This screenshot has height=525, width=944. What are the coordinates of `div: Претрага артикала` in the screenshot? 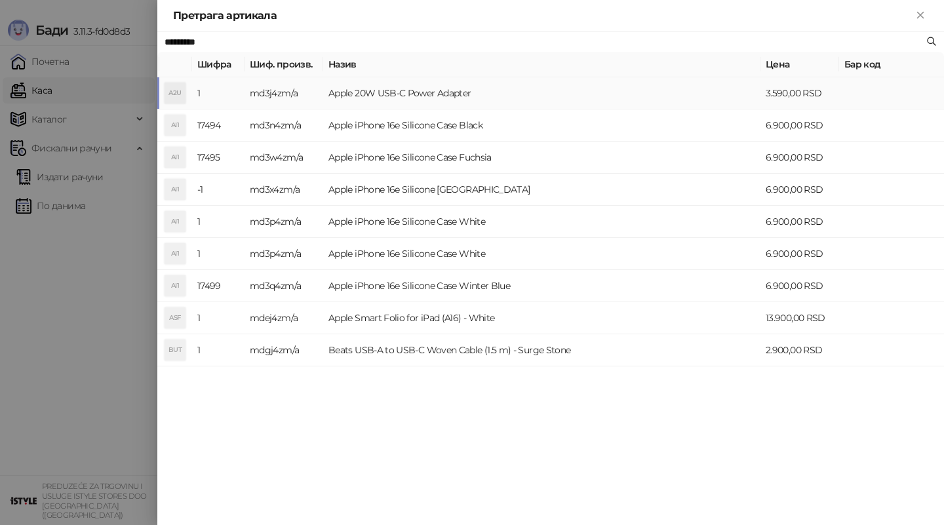 It's located at (543, 16).